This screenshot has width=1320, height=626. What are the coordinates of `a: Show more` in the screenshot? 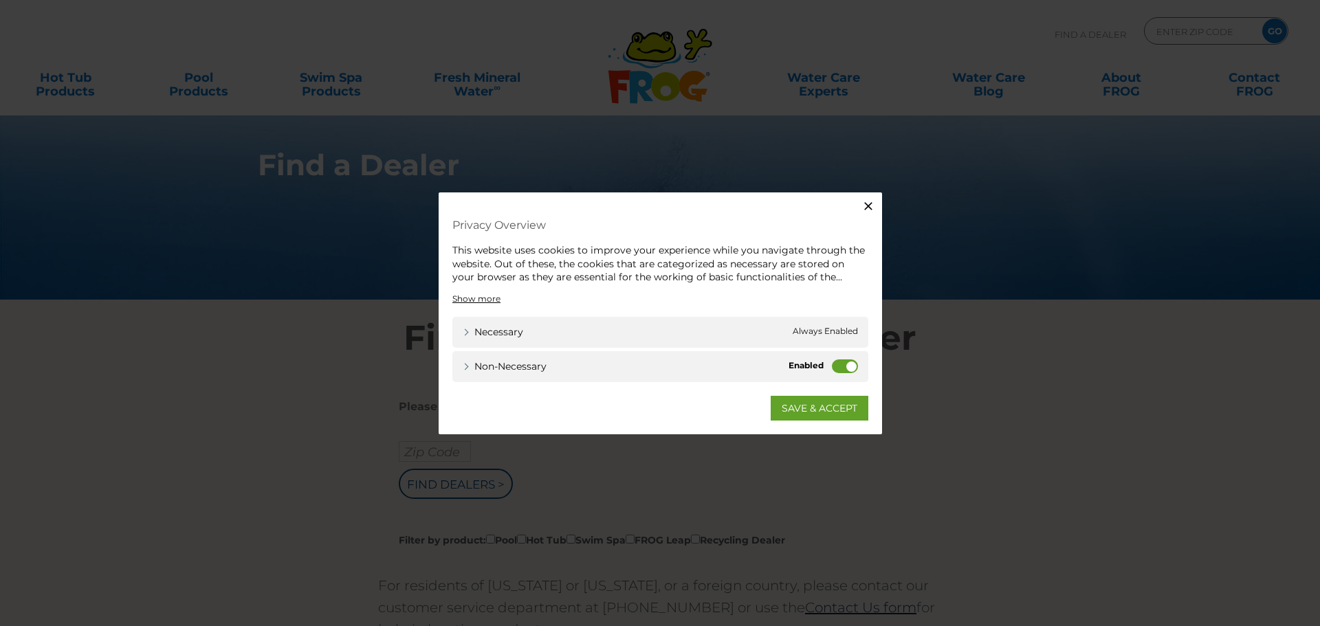 It's located at (476, 298).